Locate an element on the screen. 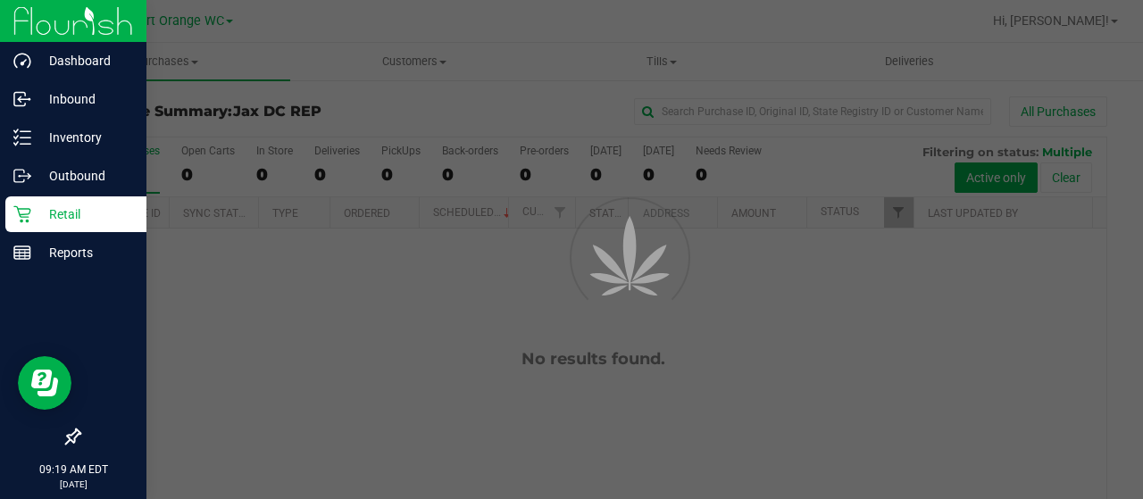 Image resolution: width=1143 pixels, height=499 pixels. p: Dashboard is located at coordinates (85, 61).